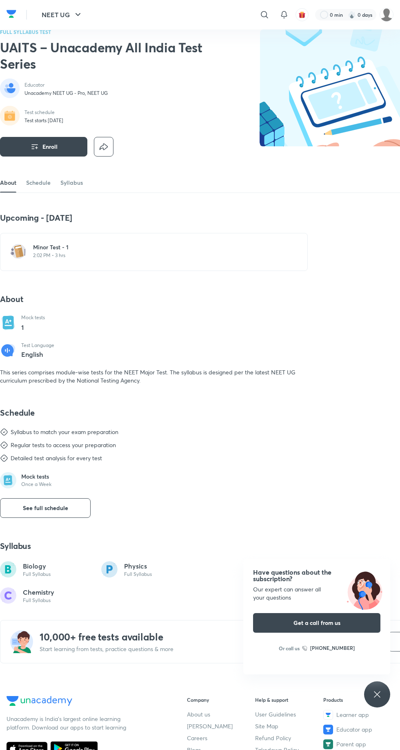 This screenshot has height=750, width=400. What do you see at coordinates (357, 699) in the screenshot?
I see `h6: Products` at bounding box center [357, 699].